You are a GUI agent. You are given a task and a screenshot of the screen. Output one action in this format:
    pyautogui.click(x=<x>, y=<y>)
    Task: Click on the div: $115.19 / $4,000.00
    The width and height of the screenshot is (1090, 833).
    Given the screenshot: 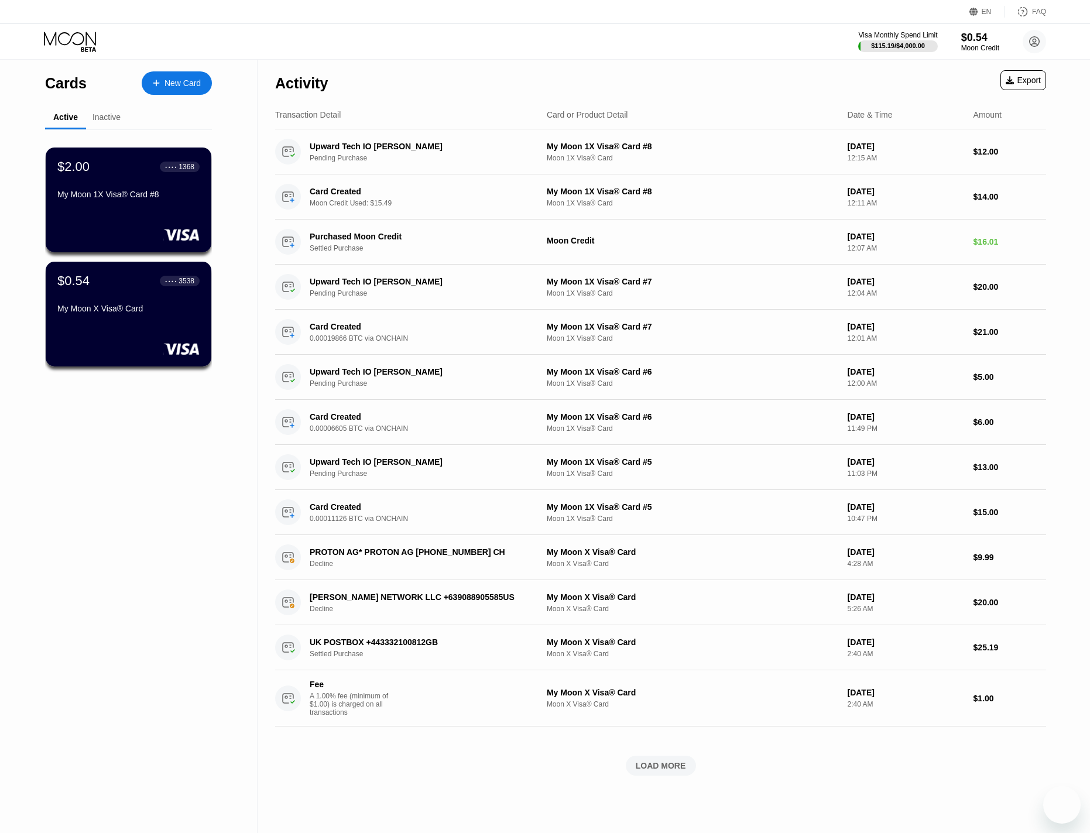 What is the action you would take?
    pyautogui.click(x=898, y=46)
    